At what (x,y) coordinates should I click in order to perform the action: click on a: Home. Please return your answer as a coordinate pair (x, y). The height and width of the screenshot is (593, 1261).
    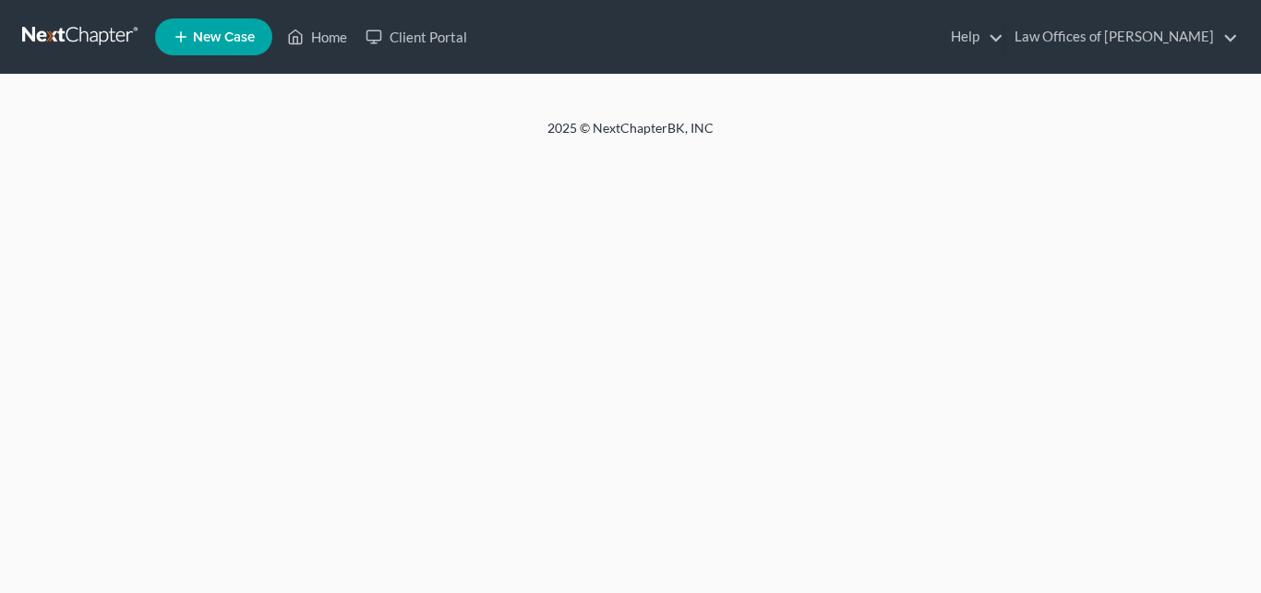
    Looking at the image, I should click on (317, 37).